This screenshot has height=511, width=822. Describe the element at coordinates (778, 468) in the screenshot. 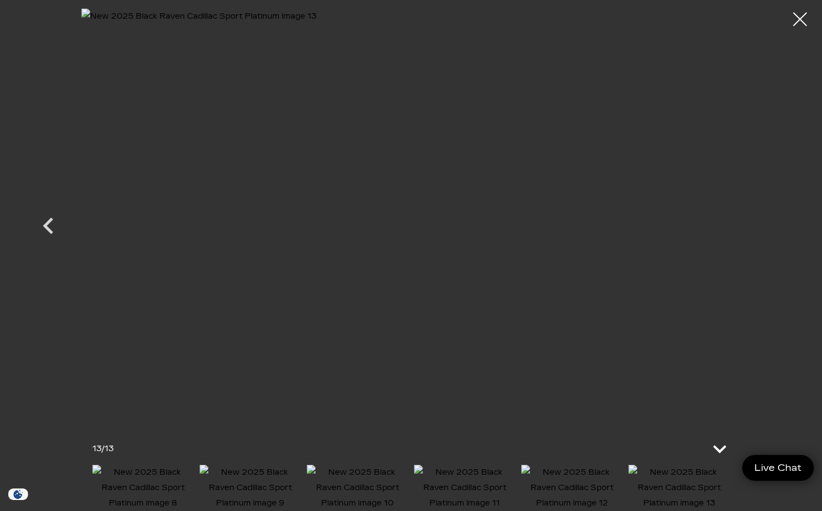

I see `a: Live Chat` at that location.